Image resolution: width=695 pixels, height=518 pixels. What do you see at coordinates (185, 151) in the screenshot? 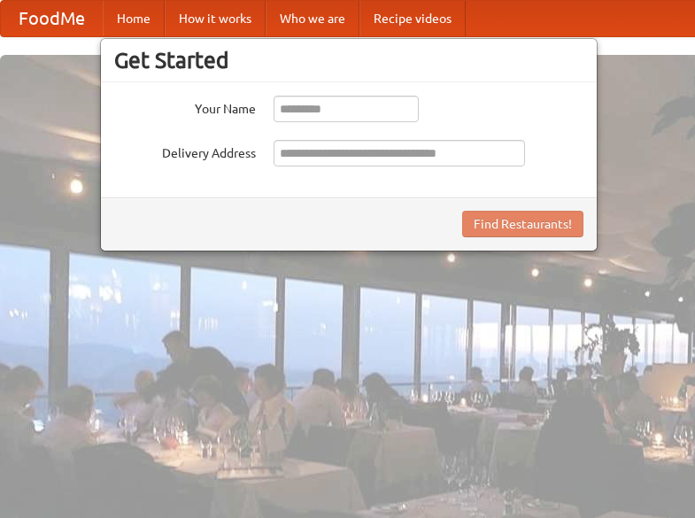
I see `label: Delivery Address` at bounding box center [185, 151].